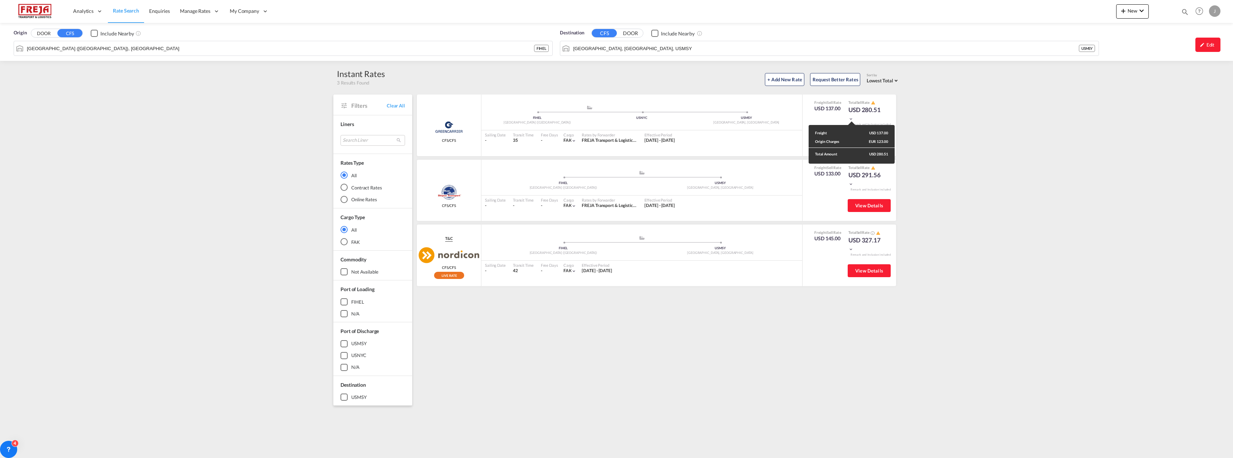 This screenshot has height=458, width=1233. Describe the element at coordinates (878, 133) in the screenshot. I see `div: USD 137.00` at that location.